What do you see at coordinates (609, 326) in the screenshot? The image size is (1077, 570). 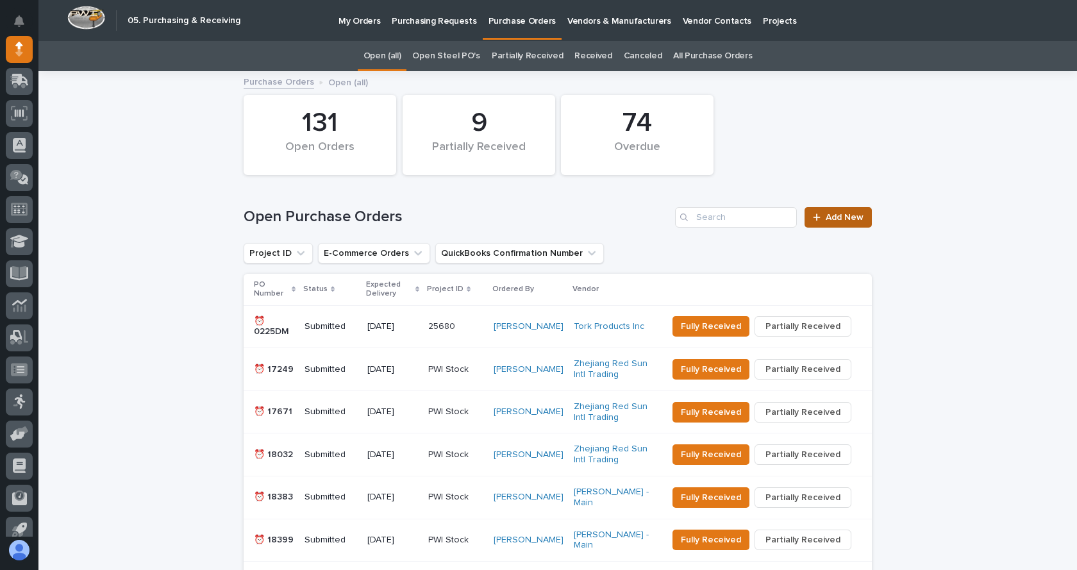 I see `a: Tork Products Inc` at bounding box center [609, 326].